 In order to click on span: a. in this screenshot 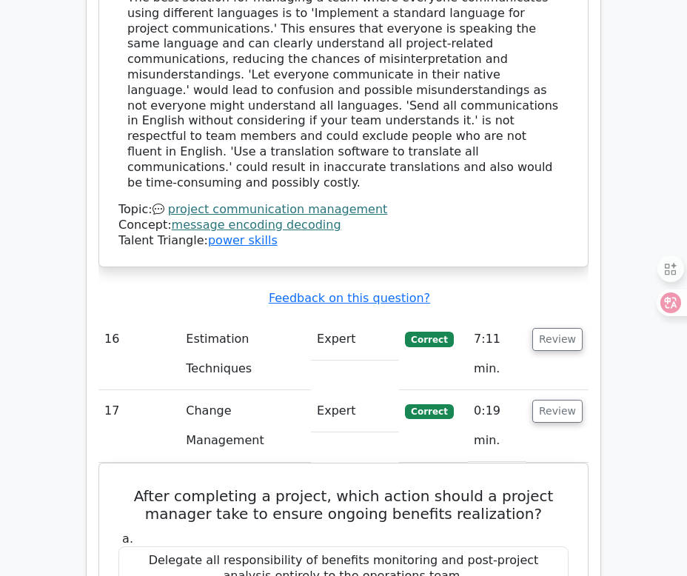, I will do `click(127, 539)`.